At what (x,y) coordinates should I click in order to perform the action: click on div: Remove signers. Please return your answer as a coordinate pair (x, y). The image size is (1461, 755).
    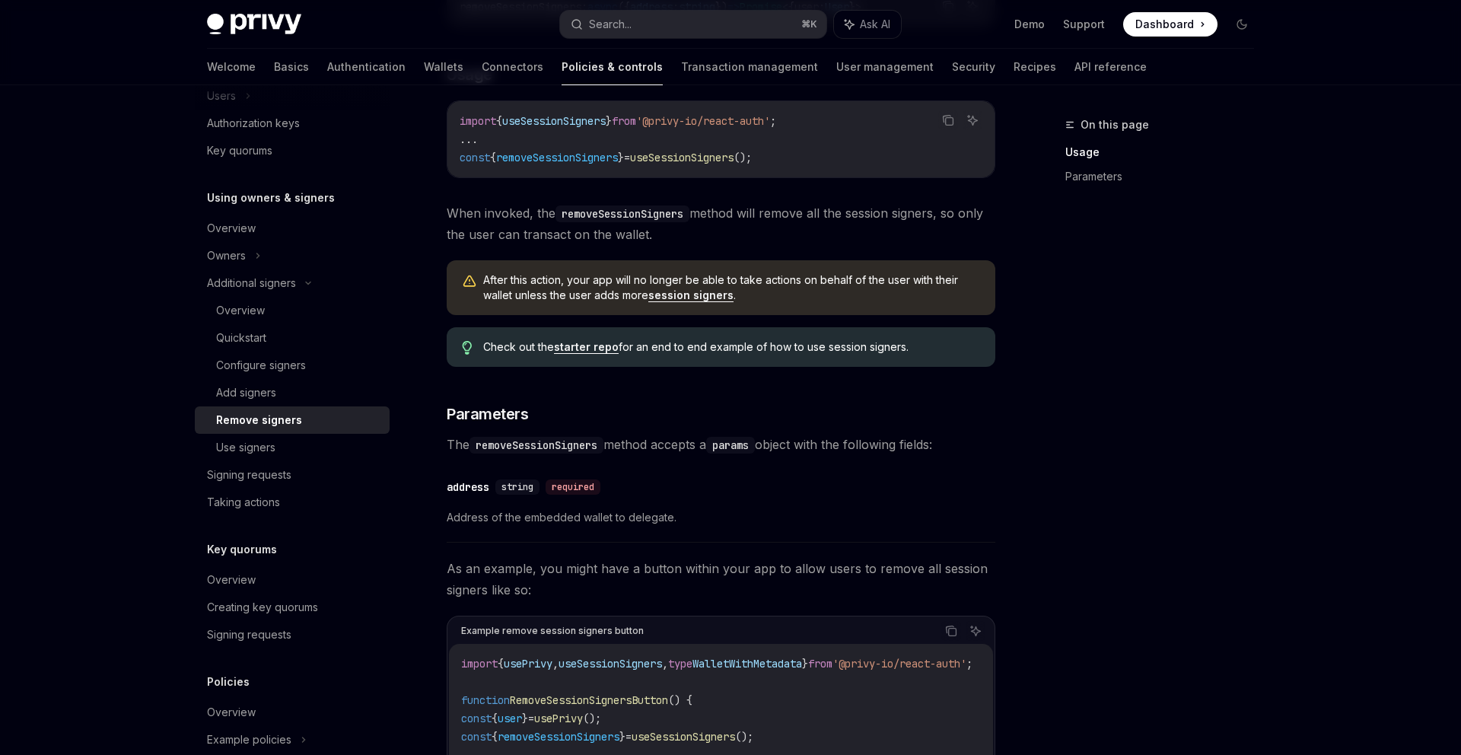
    Looking at the image, I should click on (259, 420).